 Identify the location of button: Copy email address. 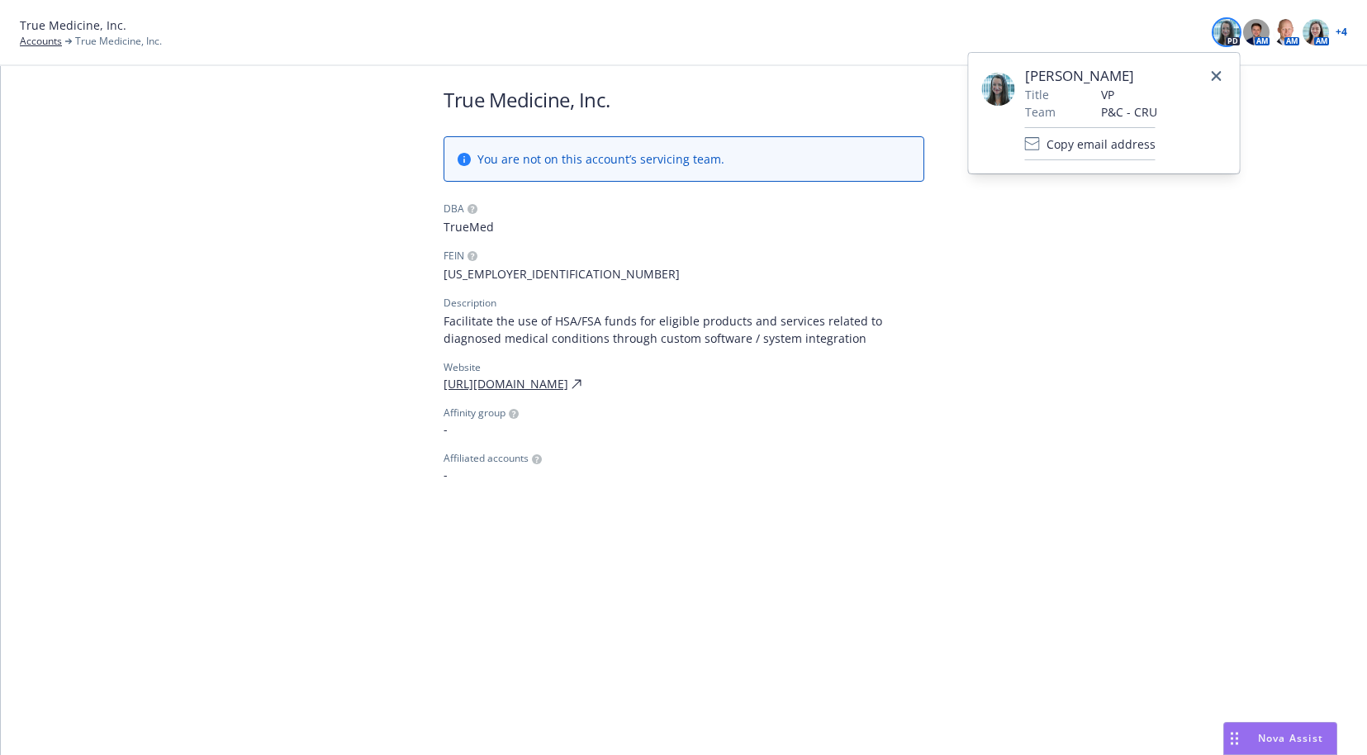
(1090, 144).